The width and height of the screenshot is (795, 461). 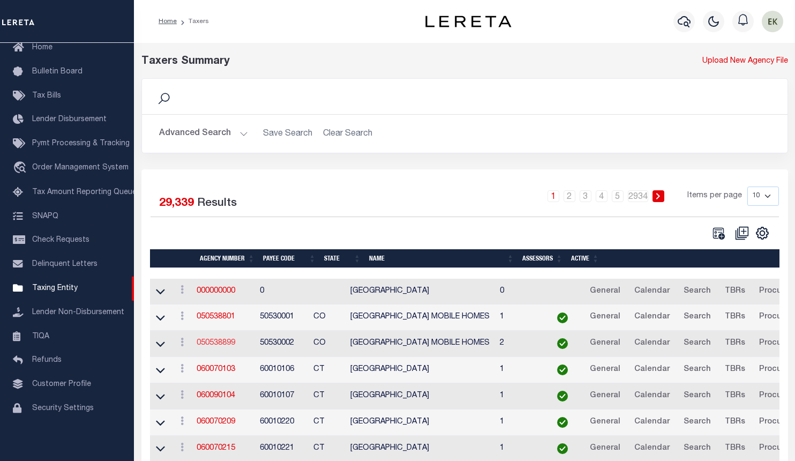 I want to click on span: Customer Profile, so click(x=62, y=384).